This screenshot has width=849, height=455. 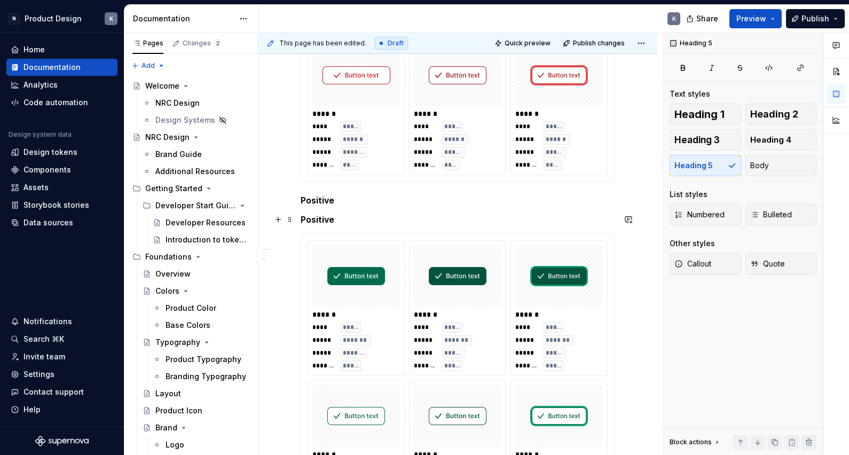 I want to click on button: Notifications, so click(x=62, y=322).